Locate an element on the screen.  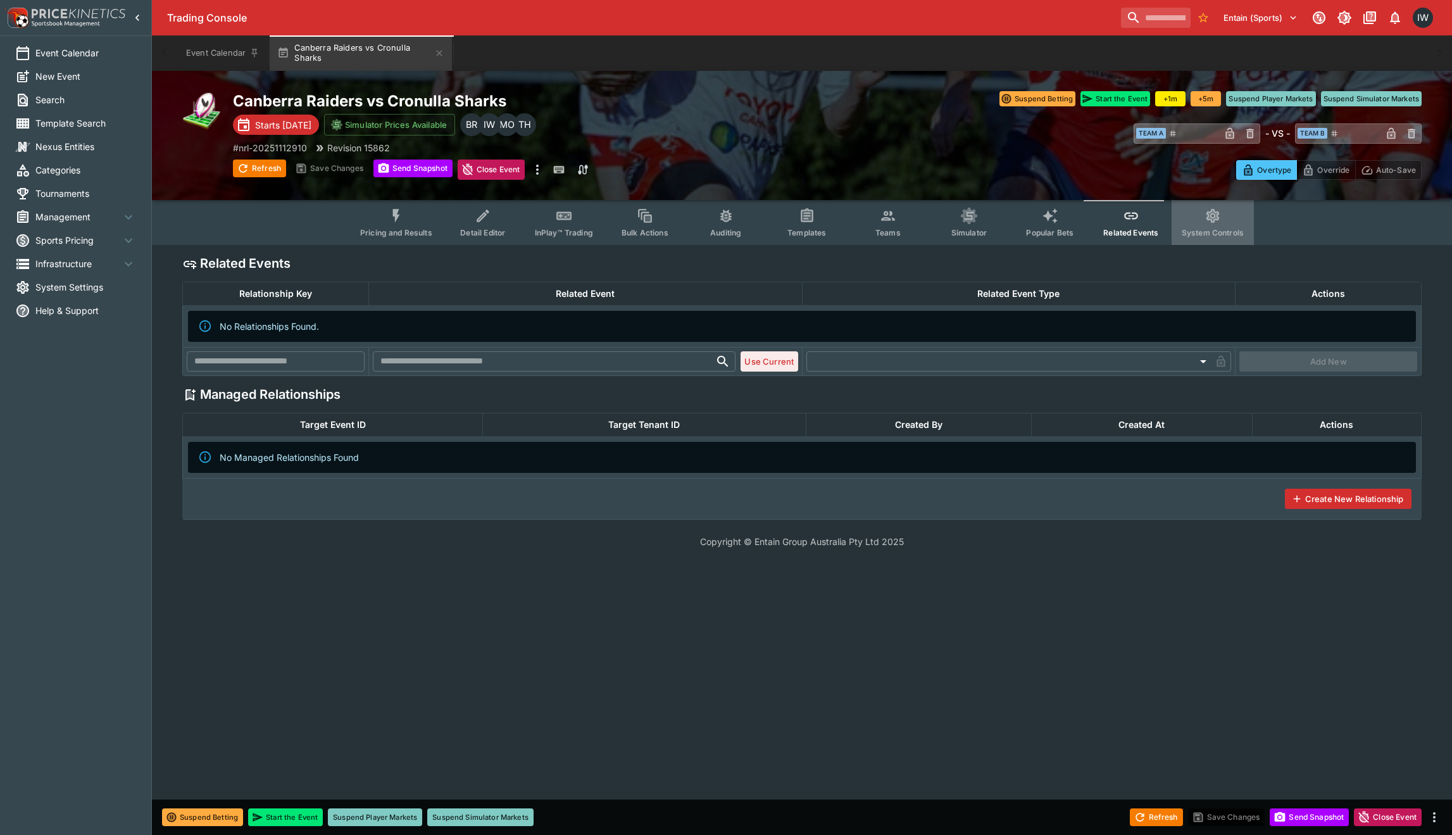
button: Create New Relationship is located at coordinates (1348, 499).